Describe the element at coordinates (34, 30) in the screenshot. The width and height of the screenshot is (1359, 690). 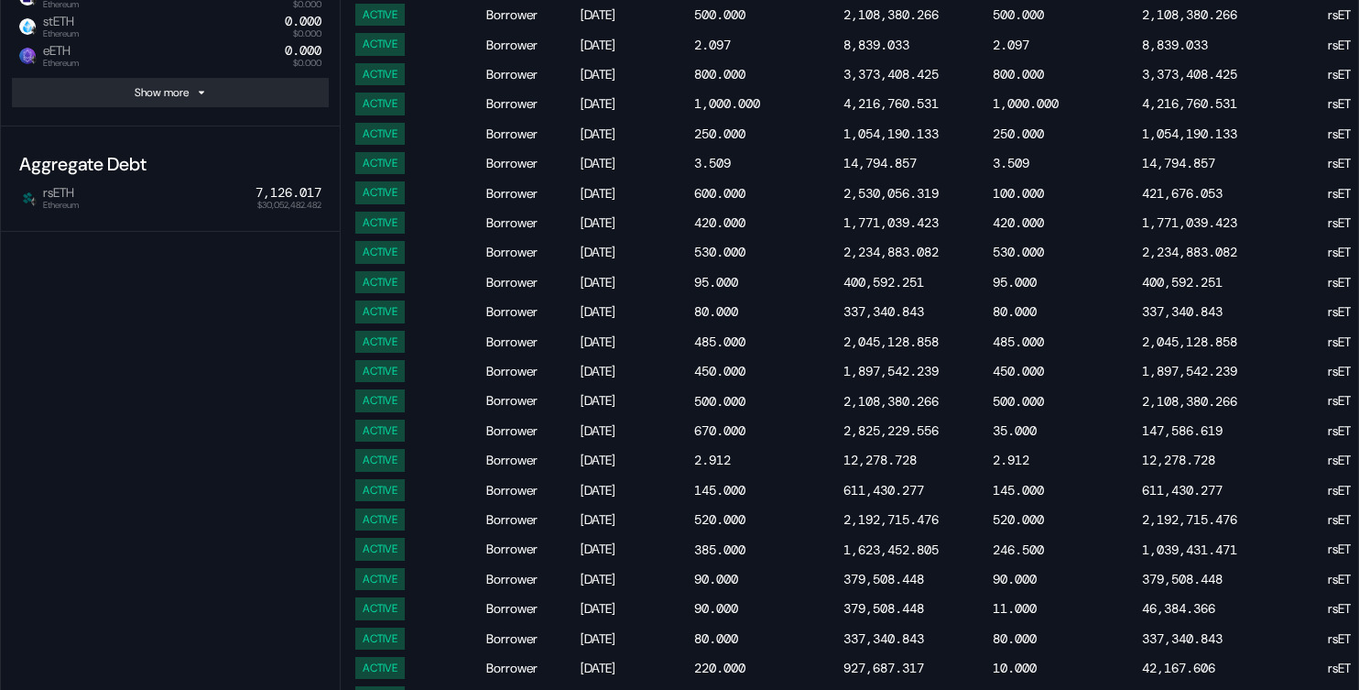
I see `img: svg+xml,%3c` at that location.